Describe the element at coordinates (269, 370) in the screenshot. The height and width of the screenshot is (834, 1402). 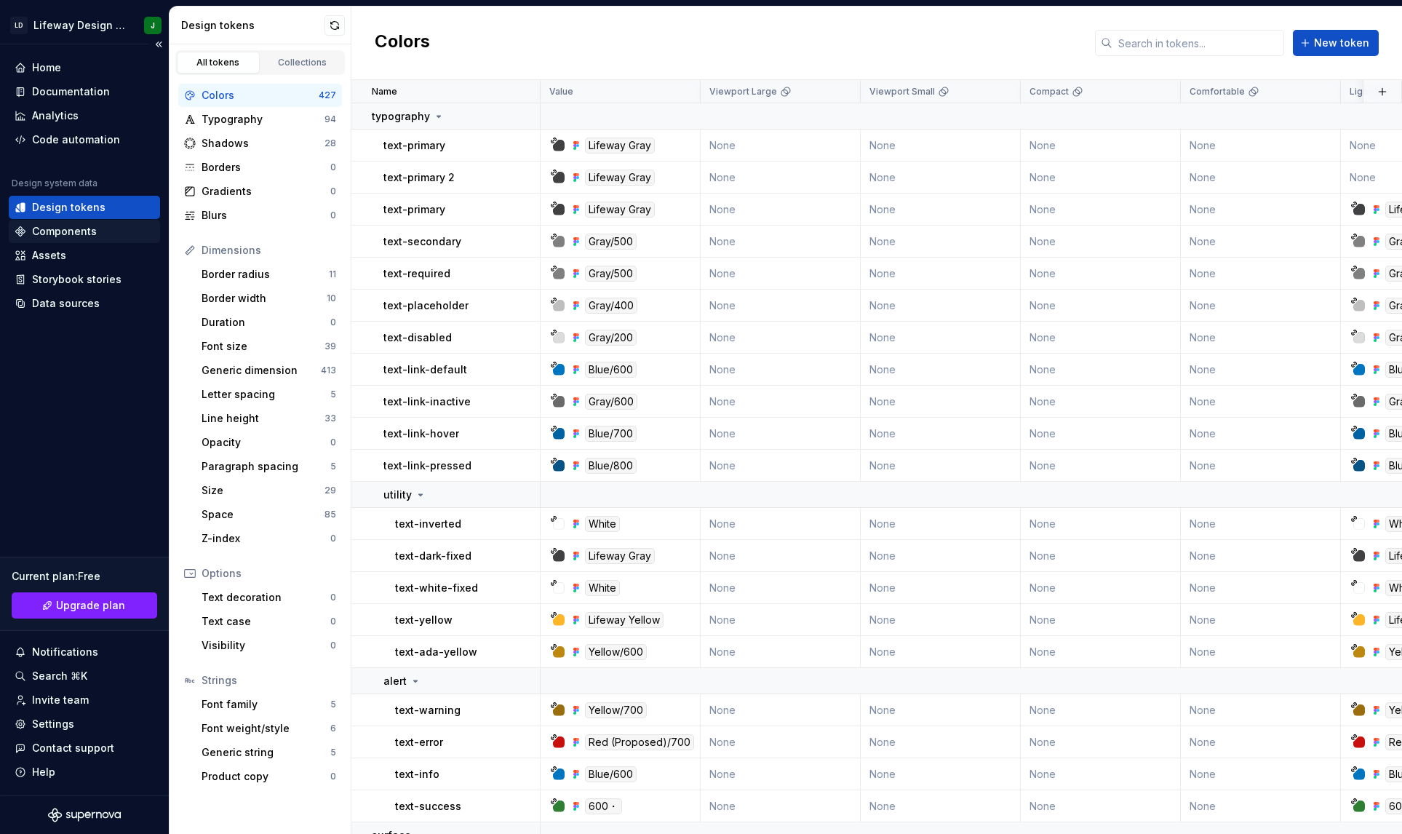
I see `a: Generic dimension413` at that location.